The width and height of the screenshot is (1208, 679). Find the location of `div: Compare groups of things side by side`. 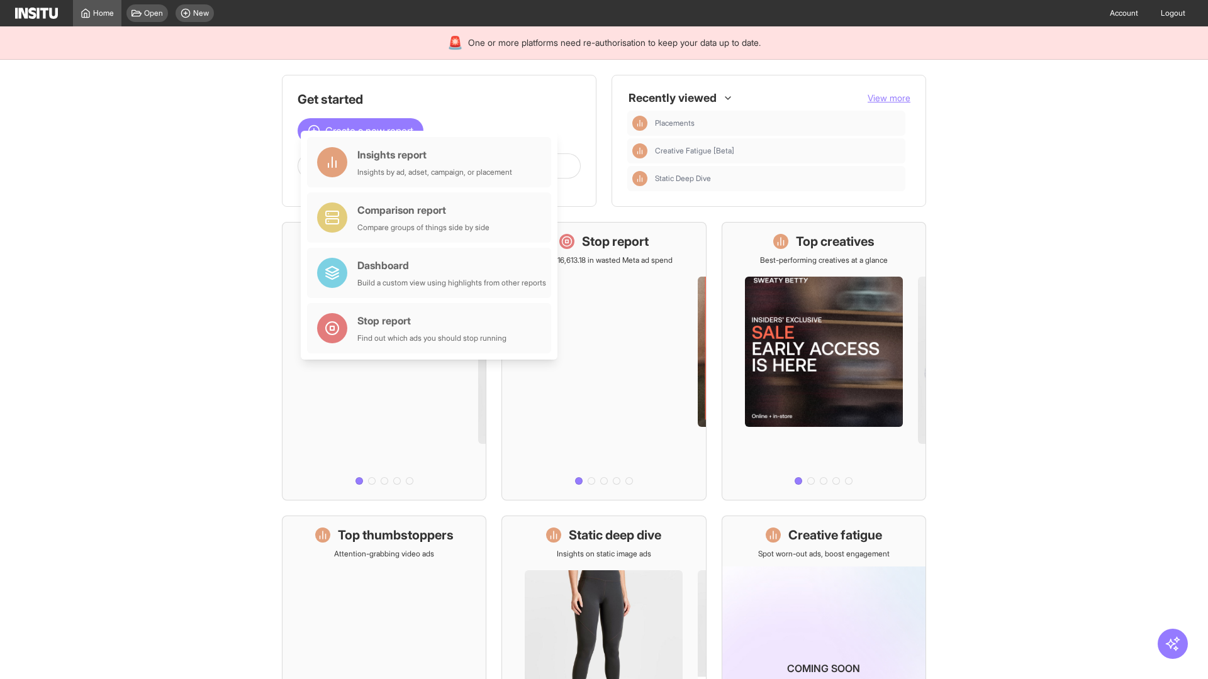

div: Compare groups of things side by side is located at coordinates (423, 228).